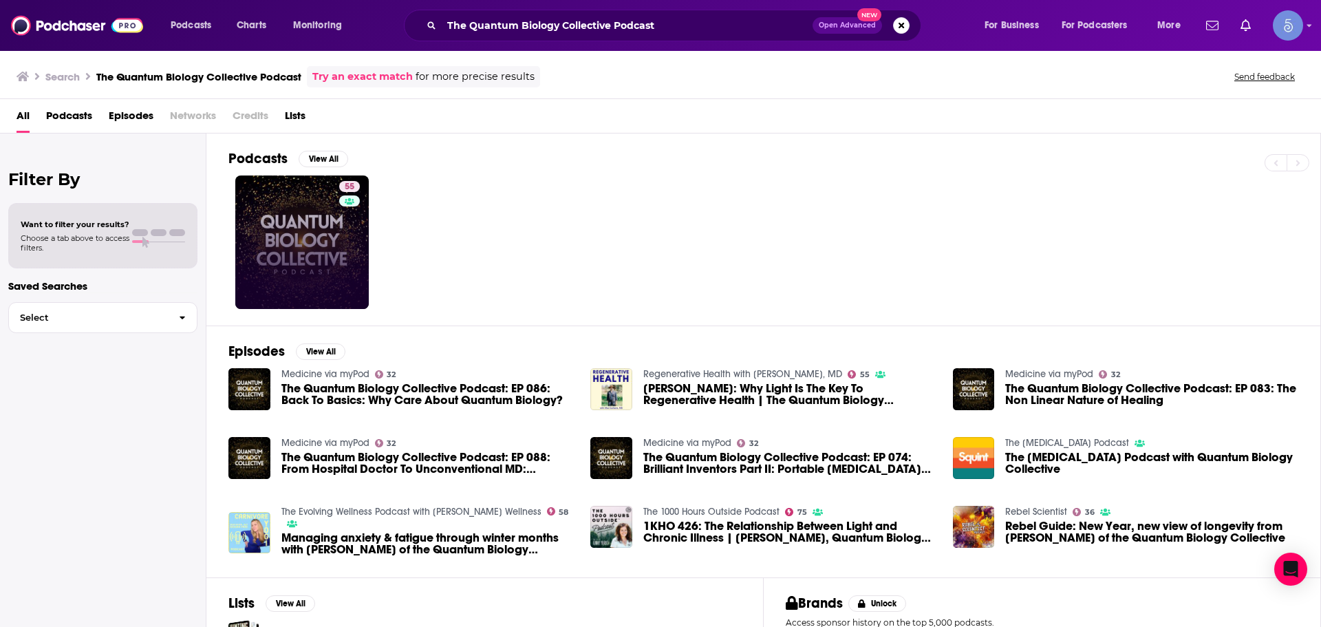 The width and height of the screenshot is (1321, 627). Describe the element at coordinates (1084, 512) in the screenshot. I see `a: 36` at that location.